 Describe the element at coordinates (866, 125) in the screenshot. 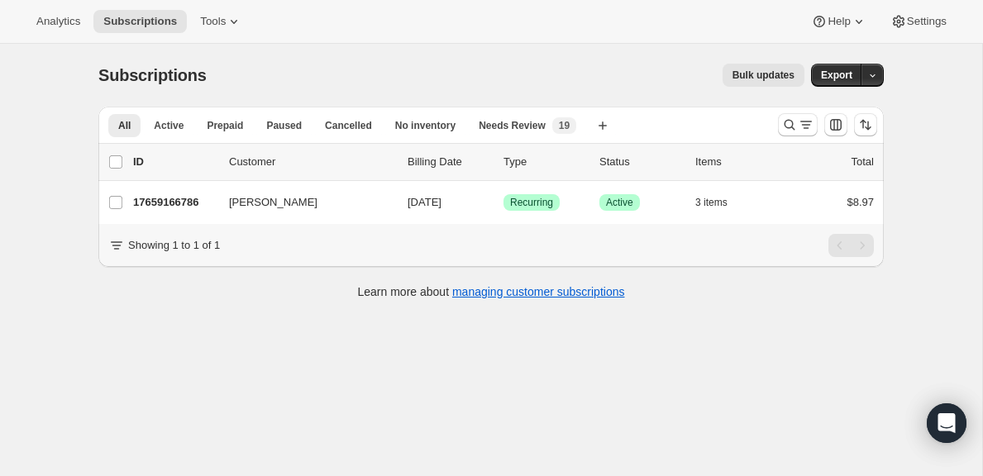

I see `button: Sort the results` at that location.